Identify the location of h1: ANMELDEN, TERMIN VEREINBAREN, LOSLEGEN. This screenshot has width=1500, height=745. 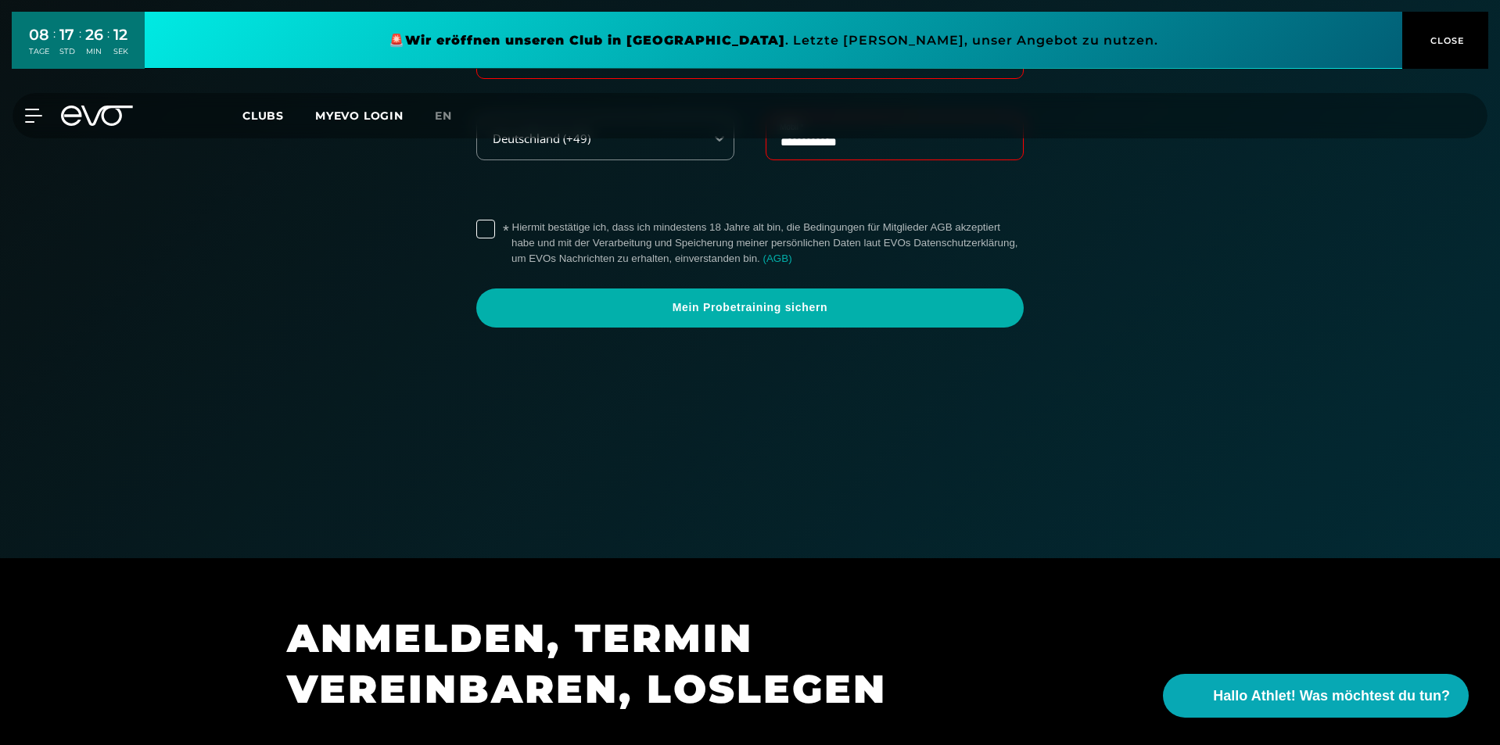
(639, 664).